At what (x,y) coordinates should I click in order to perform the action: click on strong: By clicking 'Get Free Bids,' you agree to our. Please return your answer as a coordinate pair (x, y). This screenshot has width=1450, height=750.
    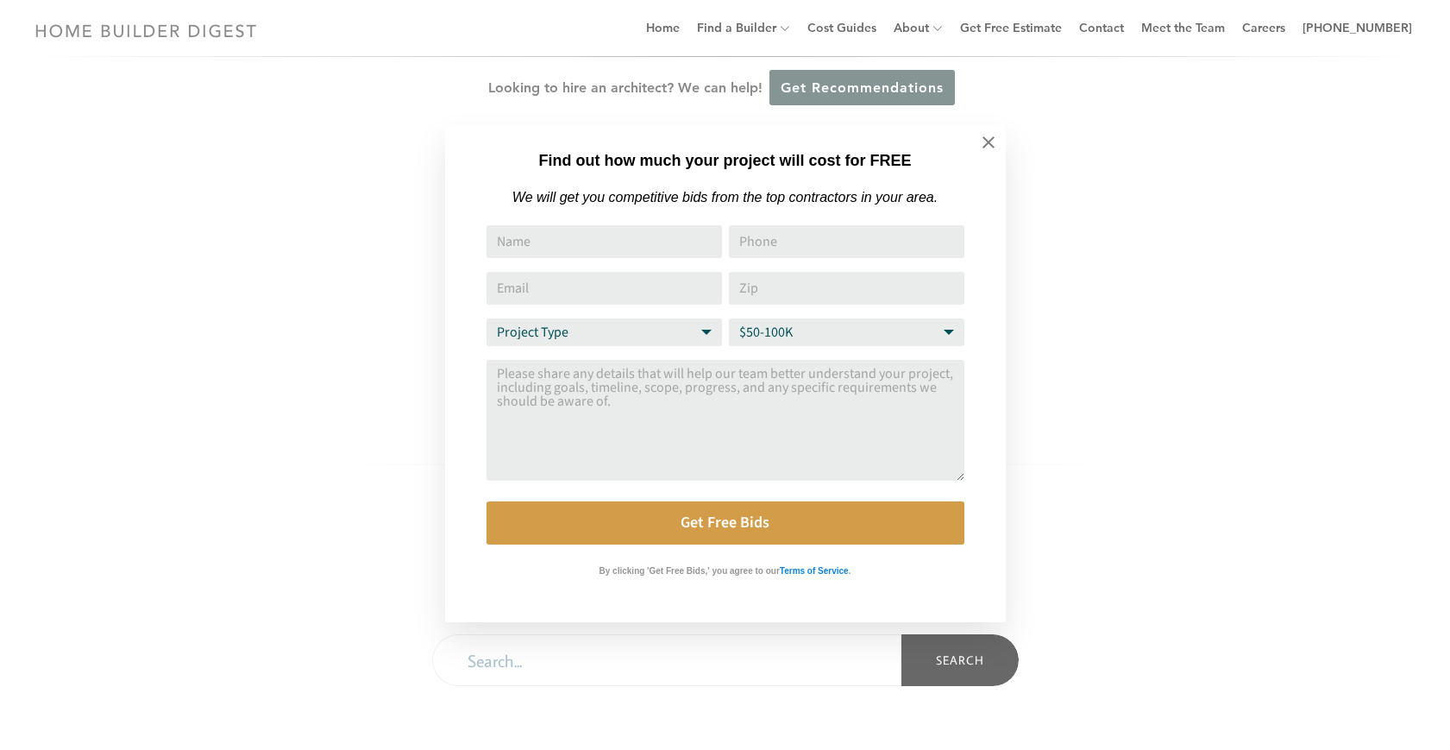
    Looking at the image, I should click on (689, 570).